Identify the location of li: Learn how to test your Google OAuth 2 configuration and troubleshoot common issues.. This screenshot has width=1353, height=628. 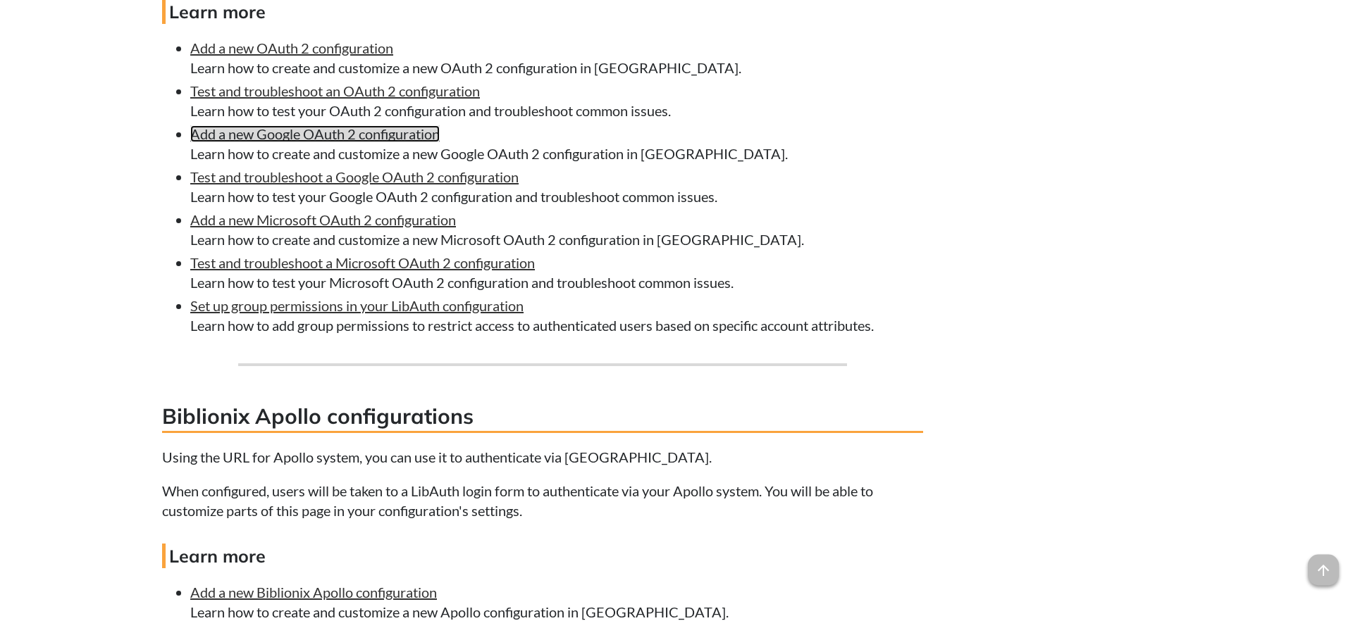
(557, 187).